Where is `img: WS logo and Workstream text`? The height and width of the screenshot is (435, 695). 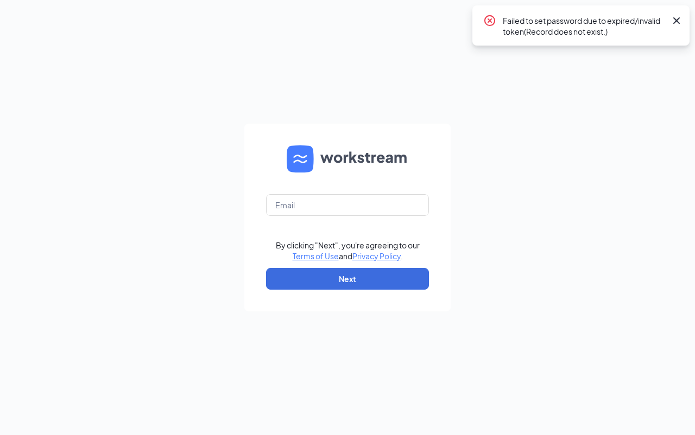
img: WS logo and Workstream text is located at coordinates (347, 159).